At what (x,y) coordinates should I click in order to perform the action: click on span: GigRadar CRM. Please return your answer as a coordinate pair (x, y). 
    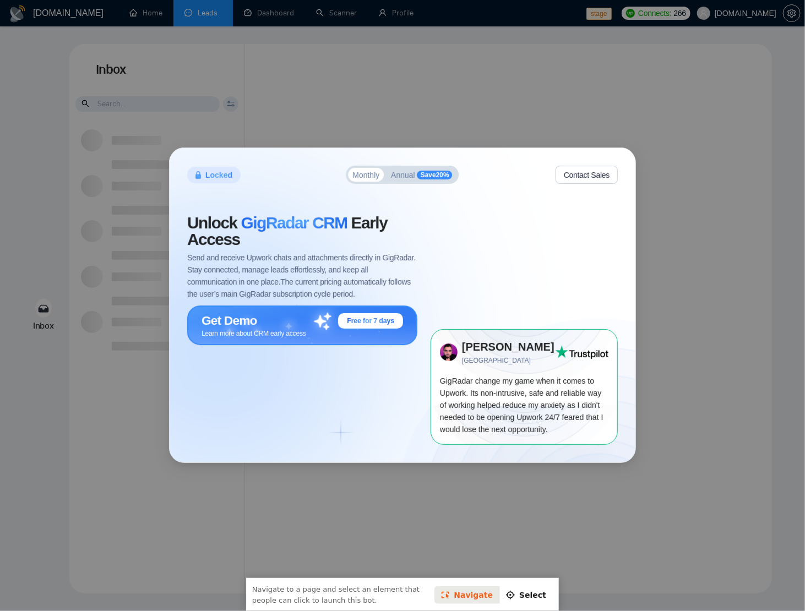
    Looking at the image, I should click on (294, 223).